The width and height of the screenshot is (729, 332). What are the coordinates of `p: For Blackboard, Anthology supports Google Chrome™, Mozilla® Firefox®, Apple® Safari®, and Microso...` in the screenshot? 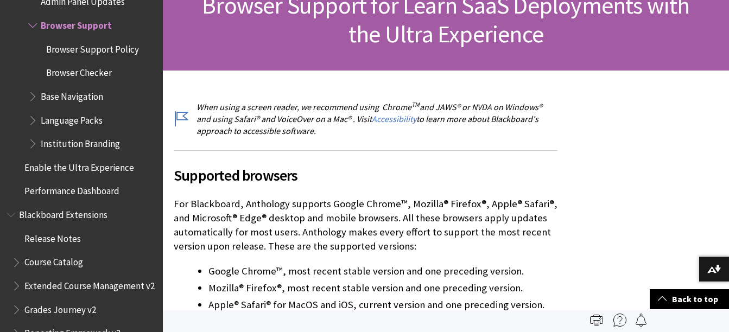 It's located at (365, 225).